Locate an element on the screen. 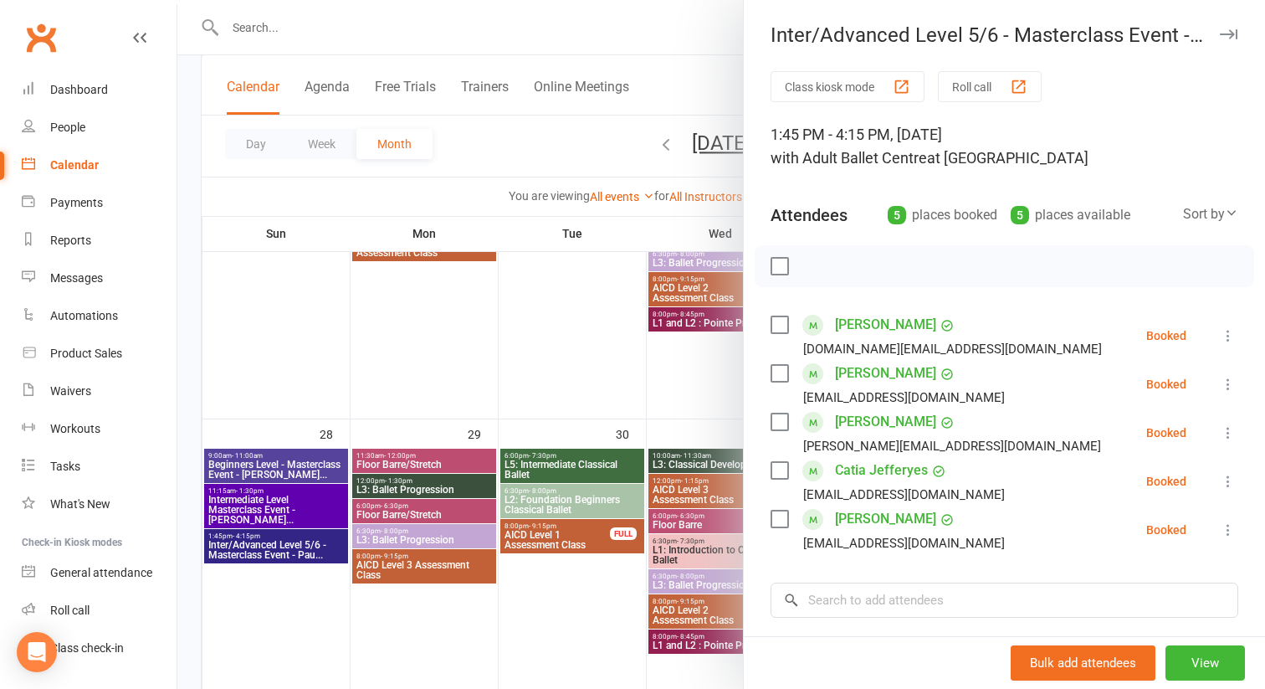  a: Messages is located at coordinates (99, 278).